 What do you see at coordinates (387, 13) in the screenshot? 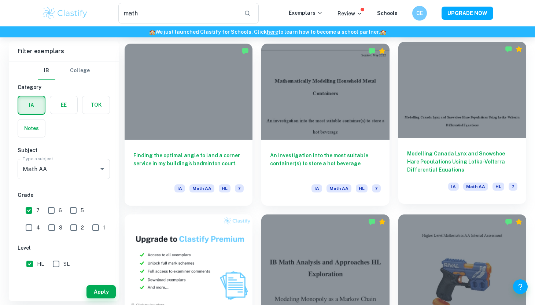
I see `a: Schools` at bounding box center [387, 13].